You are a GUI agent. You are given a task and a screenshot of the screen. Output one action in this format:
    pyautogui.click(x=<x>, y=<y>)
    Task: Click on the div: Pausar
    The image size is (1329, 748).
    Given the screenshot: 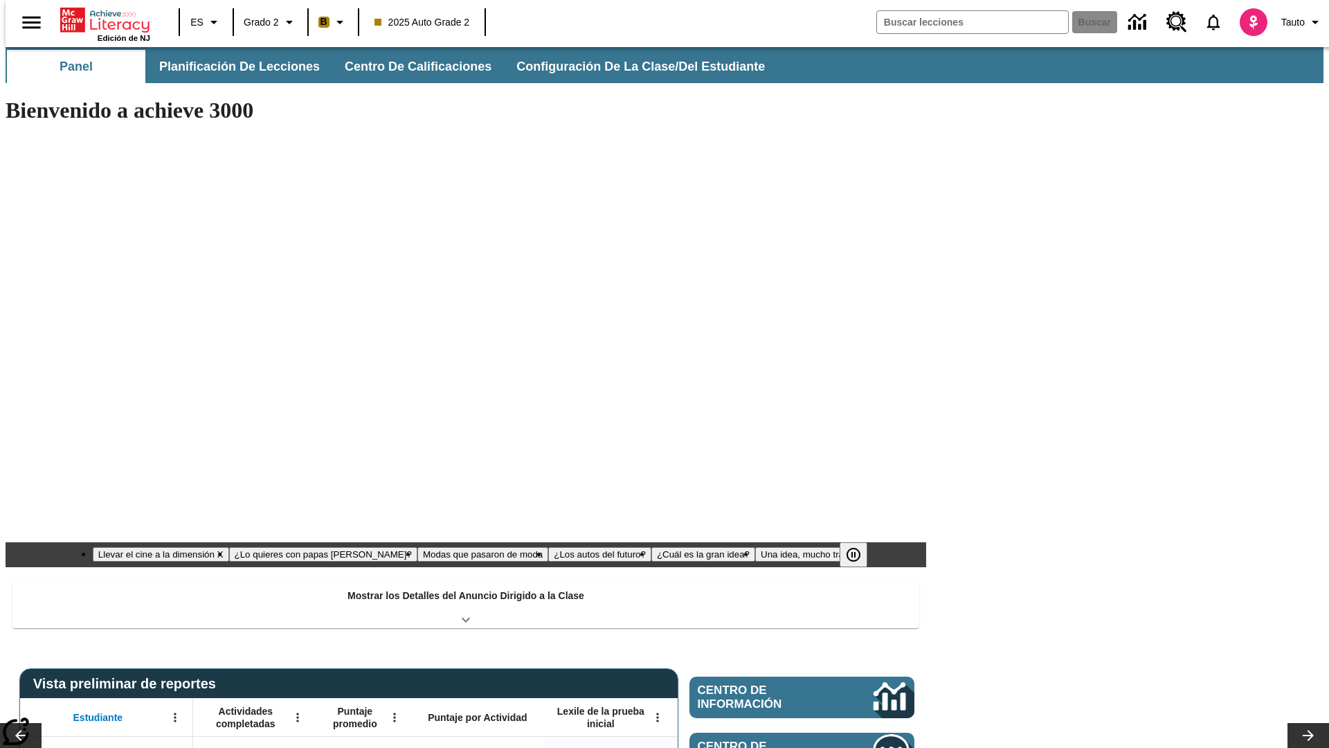 What is the action you would take?
    pyautogui.click(x=861, y=555)
    